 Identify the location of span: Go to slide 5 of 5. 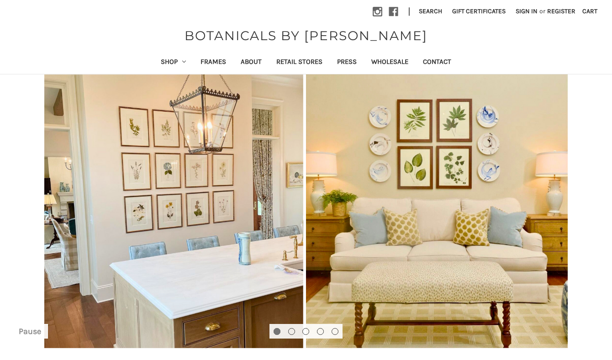
(335, 340).